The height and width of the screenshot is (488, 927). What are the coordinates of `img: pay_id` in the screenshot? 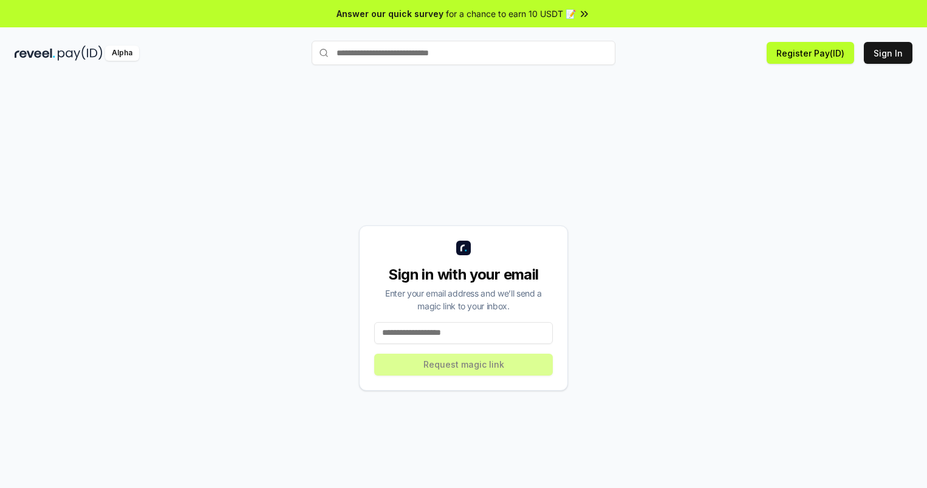 It's located at (80, 53).